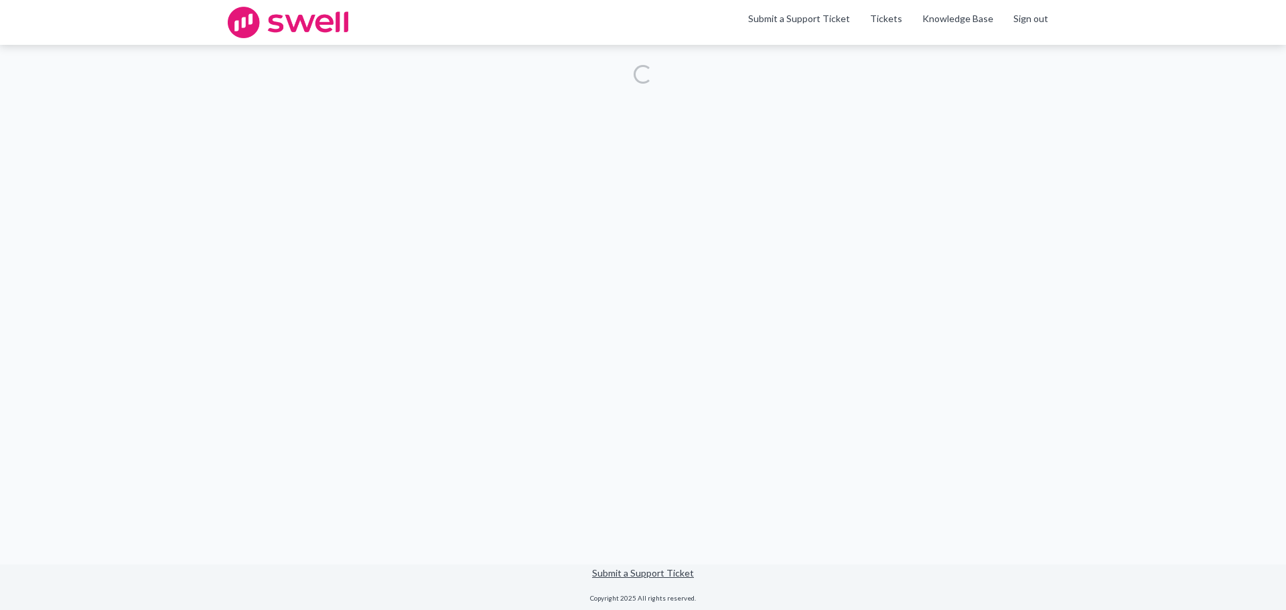 This screenshot has width=1286, height=610. I want to click on a: Sign out, so click(1031, 19).